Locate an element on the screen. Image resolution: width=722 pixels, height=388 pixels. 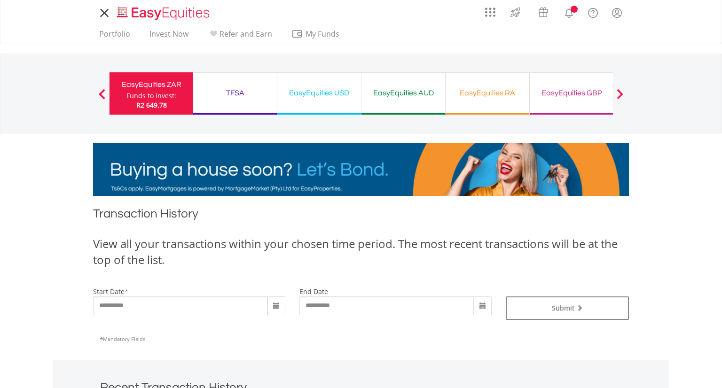
span: R2 649.78 is located at coordinates (151, 105).